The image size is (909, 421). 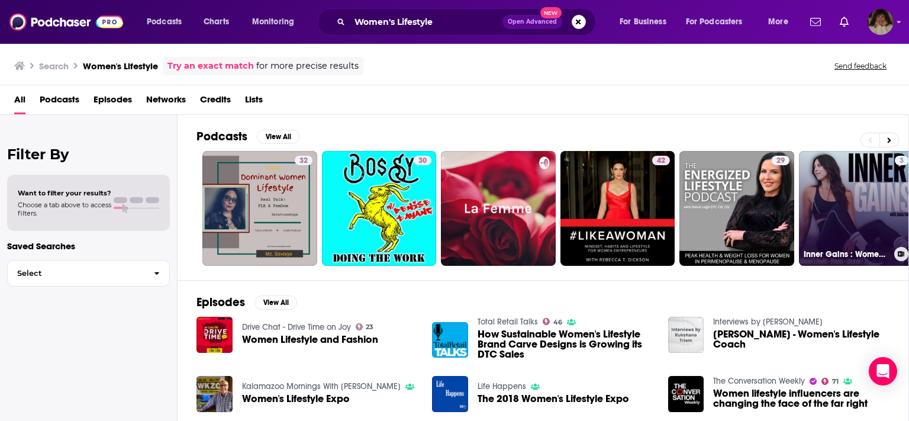 What do you see at coordinates (112, 102) in the screenshot?
I see `a: Episodes` at bounding box center [112, 102].